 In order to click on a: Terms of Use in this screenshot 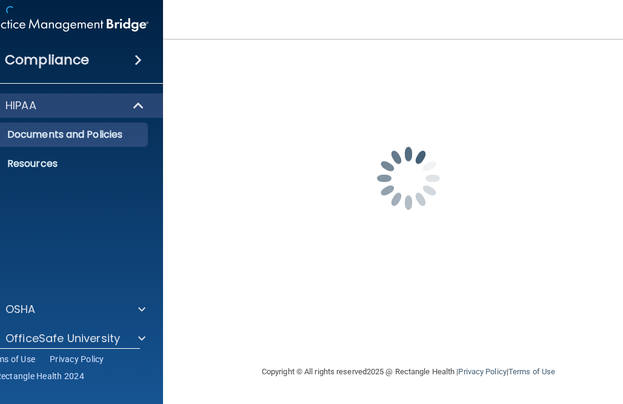, I will do `click(532, 371)`.